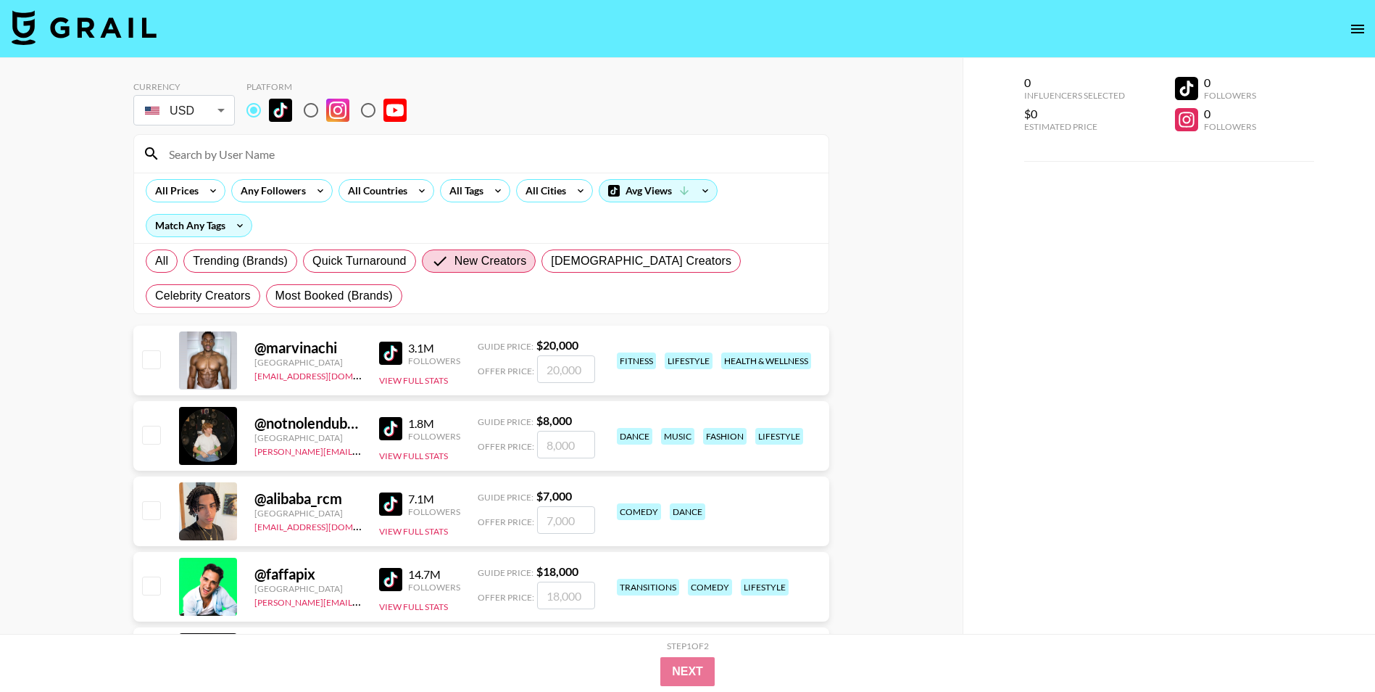 Image resolution: width=1375 pixels, height=692 pixels. What do you see at coordinates (338, 110) in the screenshot?
I see `img: Instagram` at bounding box center [338, 110].